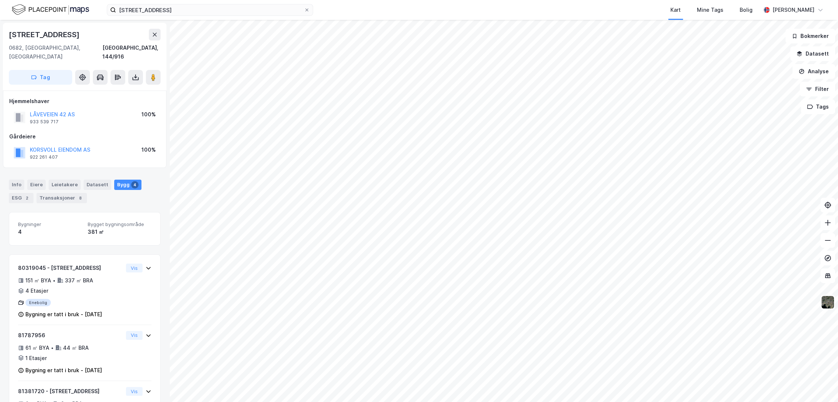  Describe the element at coordinates (79, 281) in the screenshot. I see `div: 337 ㎡ BRA` at that location.